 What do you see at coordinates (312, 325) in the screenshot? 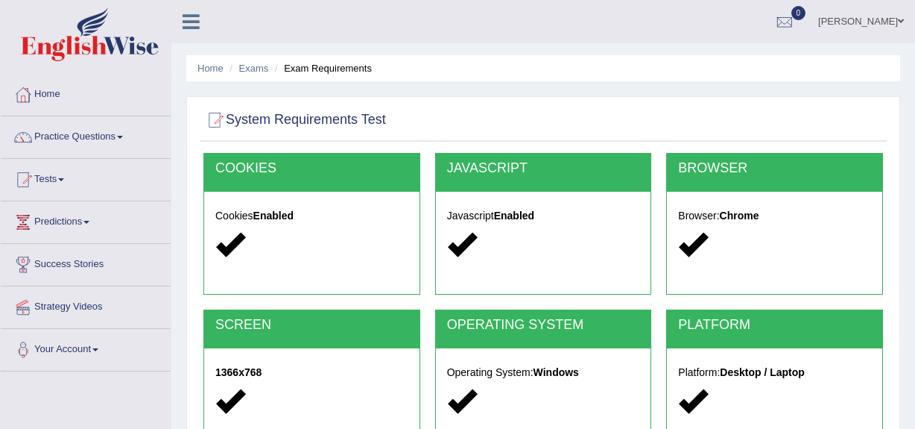
I see `h2: SCREEN` at bounding box center [312, 325].